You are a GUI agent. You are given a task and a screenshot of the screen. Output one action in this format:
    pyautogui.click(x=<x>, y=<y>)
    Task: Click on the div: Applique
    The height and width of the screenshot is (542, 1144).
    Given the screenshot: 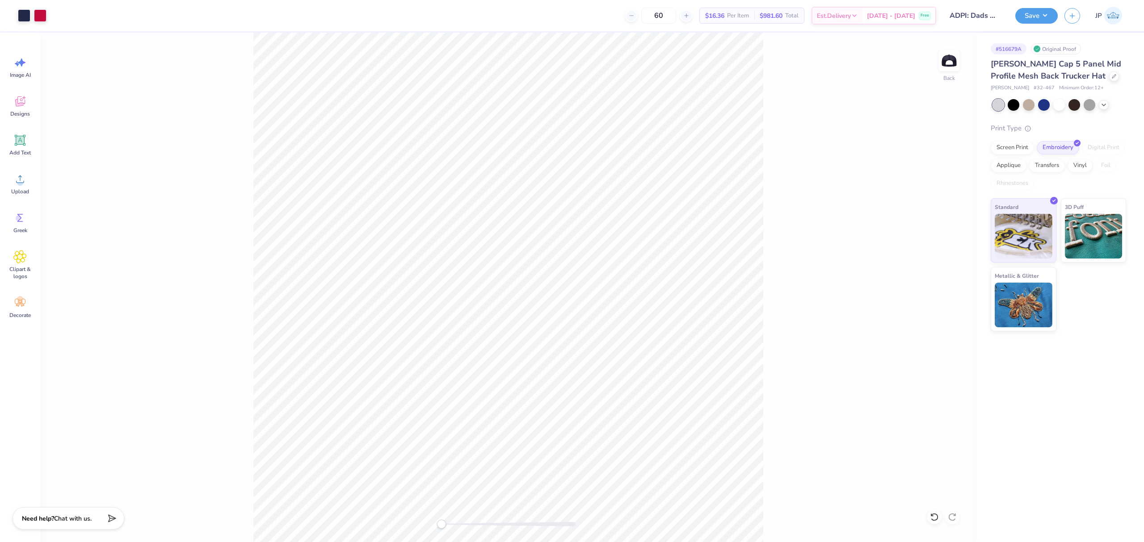 What is the action you would take?
    pyautogui.click(x=1008, y=166)
    